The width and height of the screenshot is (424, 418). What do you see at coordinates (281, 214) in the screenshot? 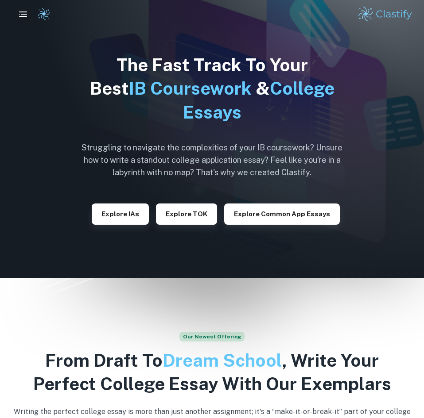
I see `button: Explore Common App essays` at bounding box center [281, 214].